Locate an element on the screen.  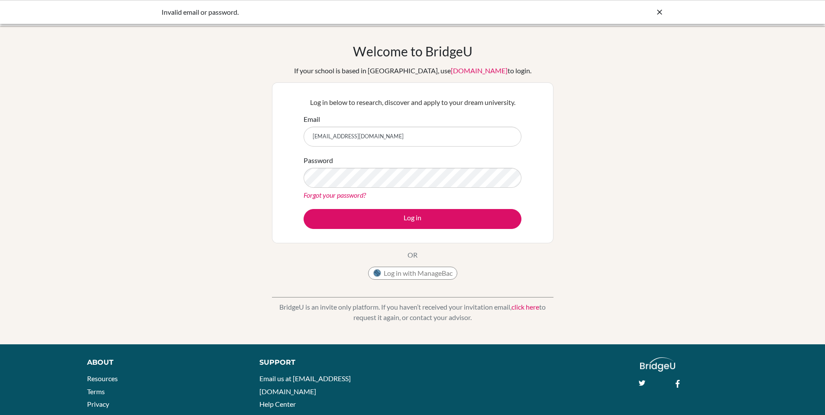
div: Support is located at coordinates (331, 362).